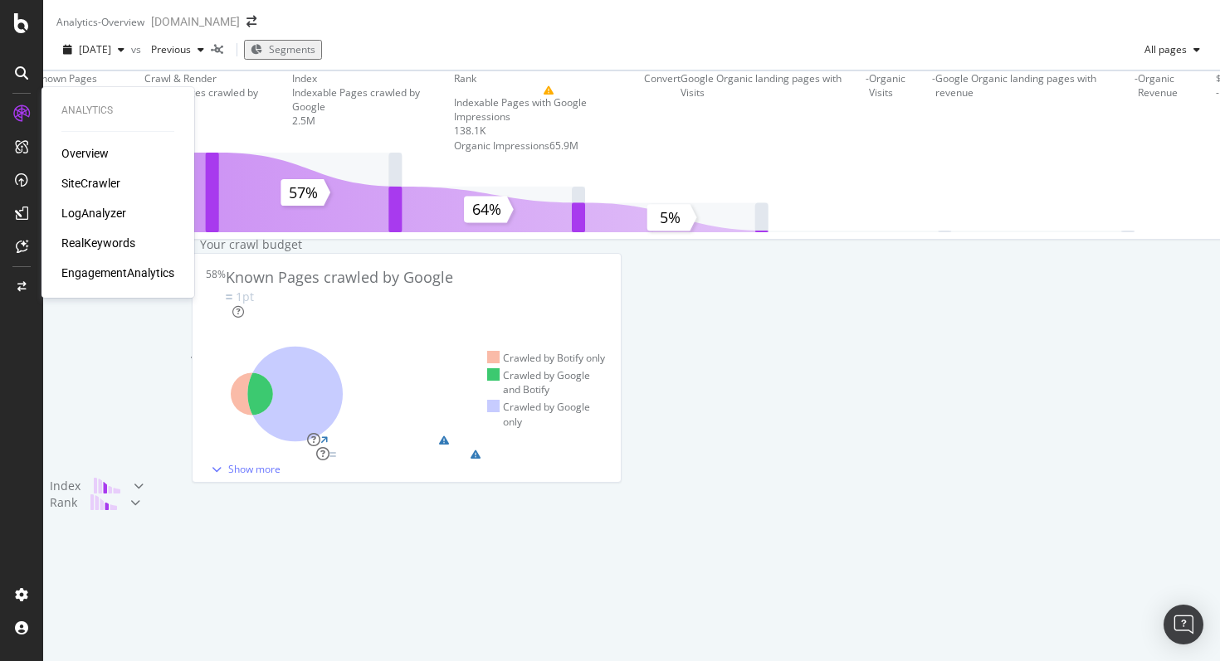 The height and width of the screenshot is (661, 1220). I want to click on div: Crawled by Google and Botify, so click(547, 383).